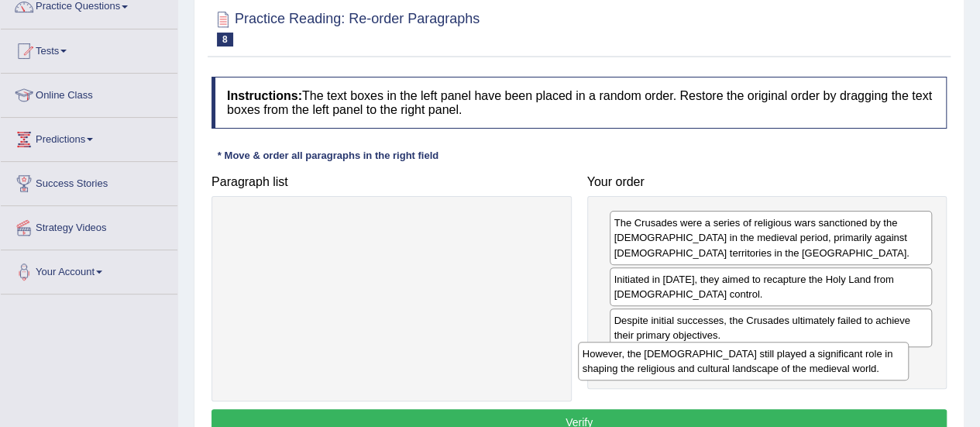  What do you see at coordinates (328, 155) in the screenshot?
I see `div: * Move & order all paragraphs in the right field` at bounding box center [328, 155].